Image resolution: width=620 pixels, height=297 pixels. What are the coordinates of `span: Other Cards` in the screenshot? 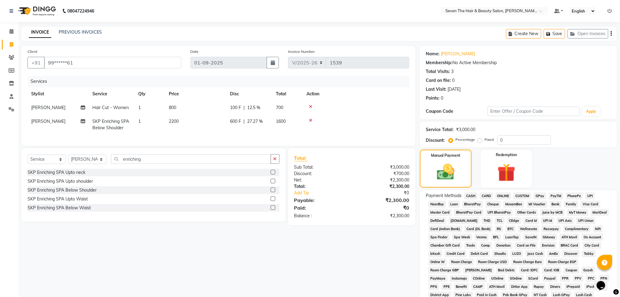 It's located at (527, 213).